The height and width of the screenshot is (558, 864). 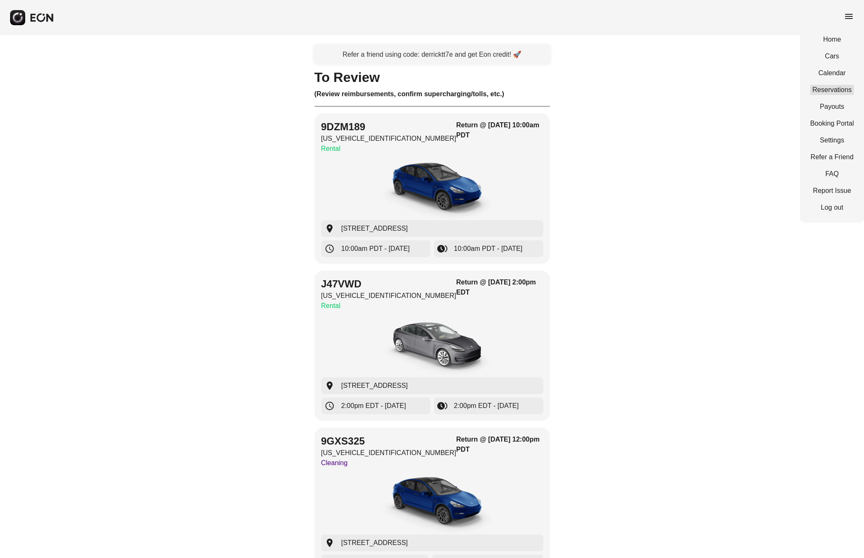 I want to click on a: Payouts, so click(x=832, y=107).